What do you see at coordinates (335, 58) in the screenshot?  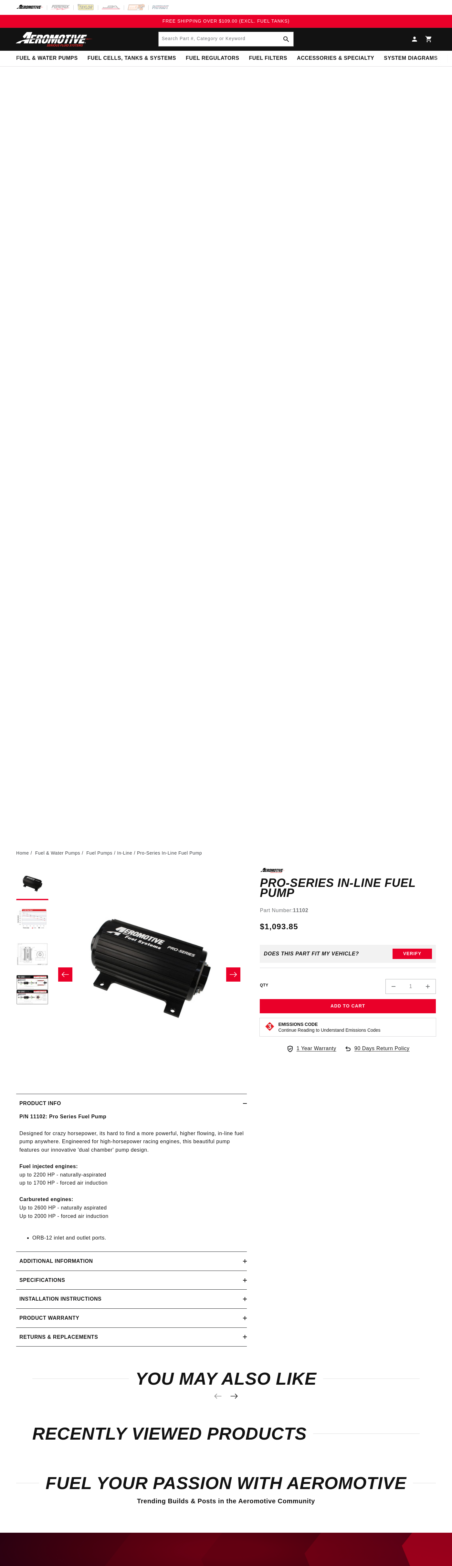 I see `span: Accessories & Specialty` at bounding box center [335, 58].